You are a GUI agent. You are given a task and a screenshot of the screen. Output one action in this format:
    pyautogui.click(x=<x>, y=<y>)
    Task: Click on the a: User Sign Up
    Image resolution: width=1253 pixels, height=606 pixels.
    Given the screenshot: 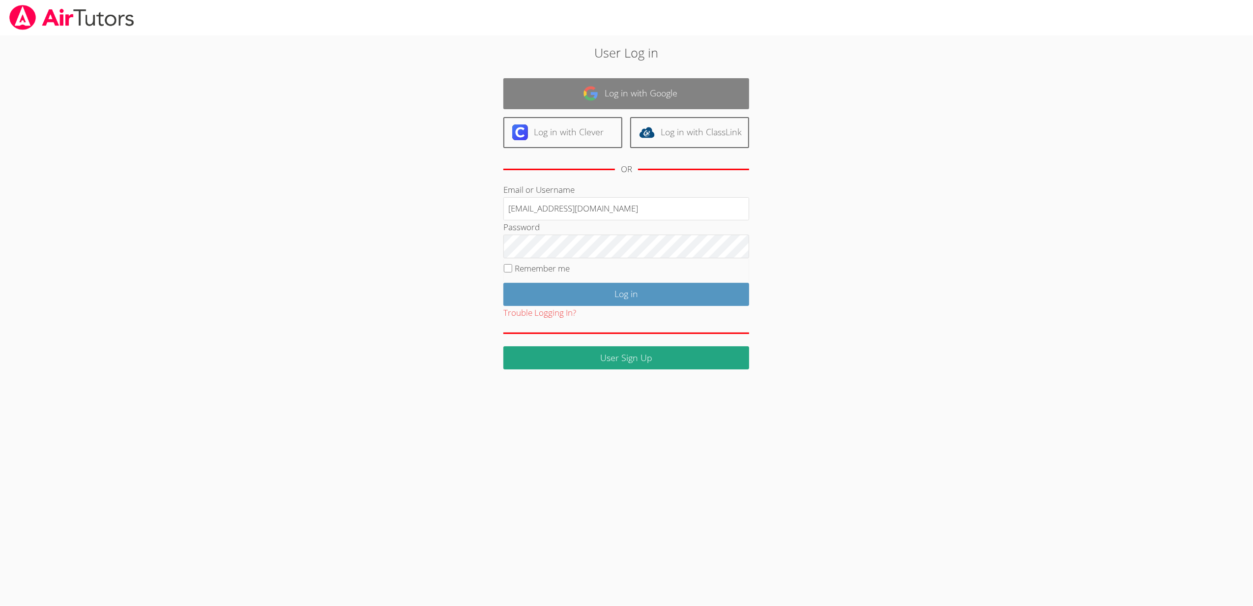 What is the action you would take?
    pyautogui.click(x=626, y=357)
    